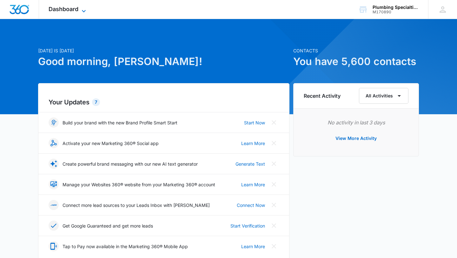 This screenshot has height=258, width=457. Describe the element at coordinates (139, 184) in the screenshot. I see `p: Manage your Websites 360® website from your Marketing 360® account` at that location.